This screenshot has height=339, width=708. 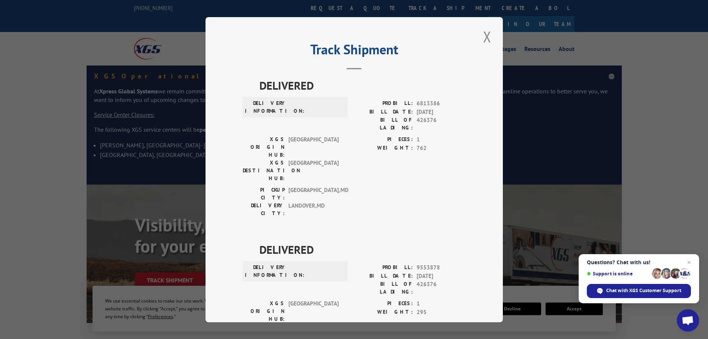 I want to click on span: 9553878, so click(x=441, y=267).